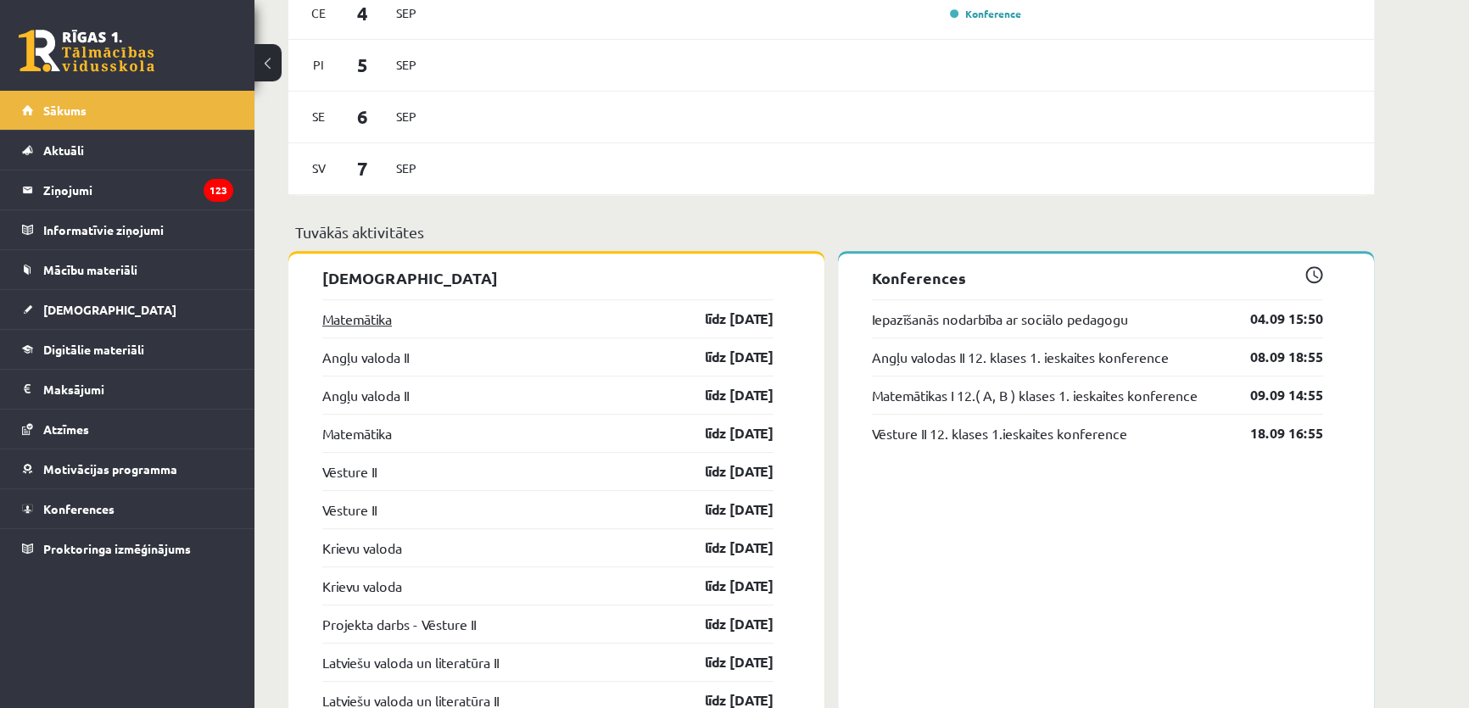  Describe the element at coordinates (127, 190) in the screenshot. I see `a: Ziņojumi123` at that location.